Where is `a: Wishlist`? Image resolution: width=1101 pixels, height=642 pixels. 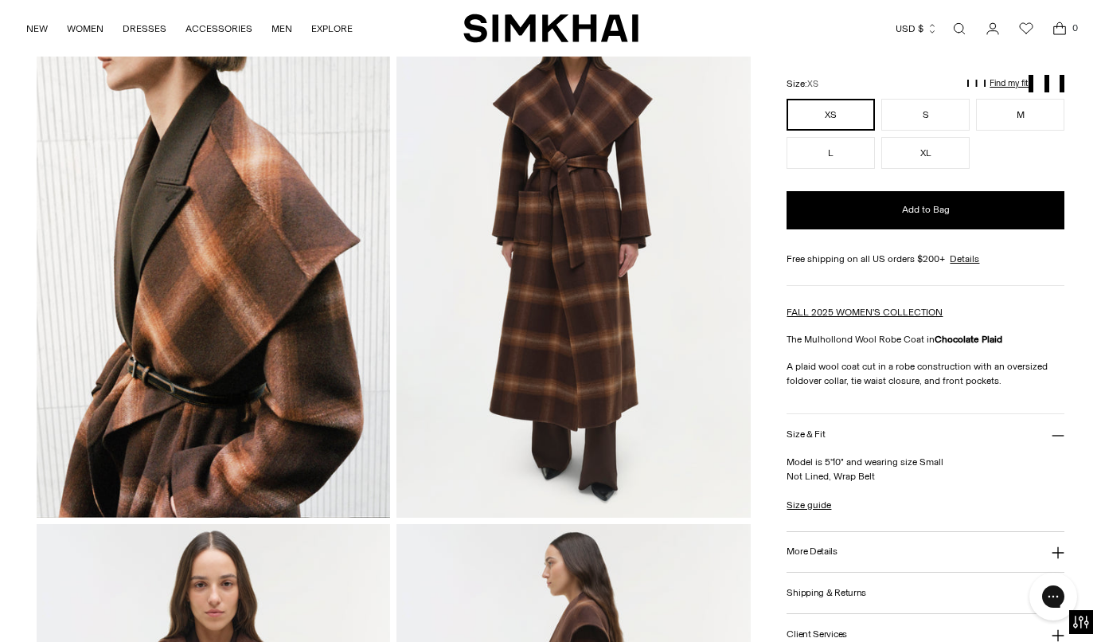
a: Wishlist is located at coordinates (1026, 29).